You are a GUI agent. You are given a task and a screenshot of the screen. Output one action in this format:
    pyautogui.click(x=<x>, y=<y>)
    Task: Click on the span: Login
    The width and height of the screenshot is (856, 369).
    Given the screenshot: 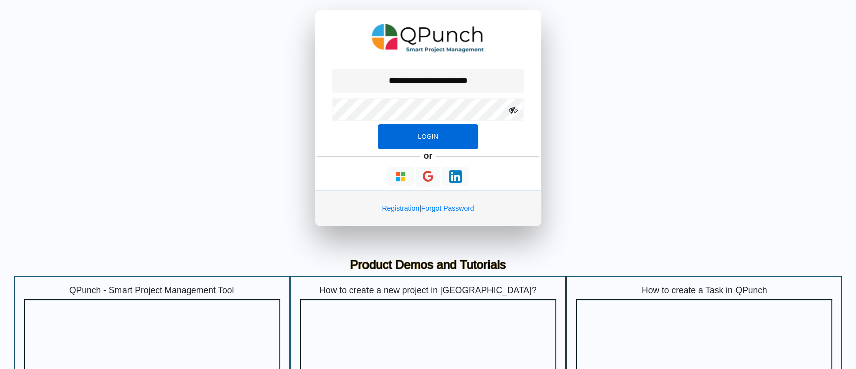 What is the action you would take?
    pyautogui.click(x=428, y=136)
    